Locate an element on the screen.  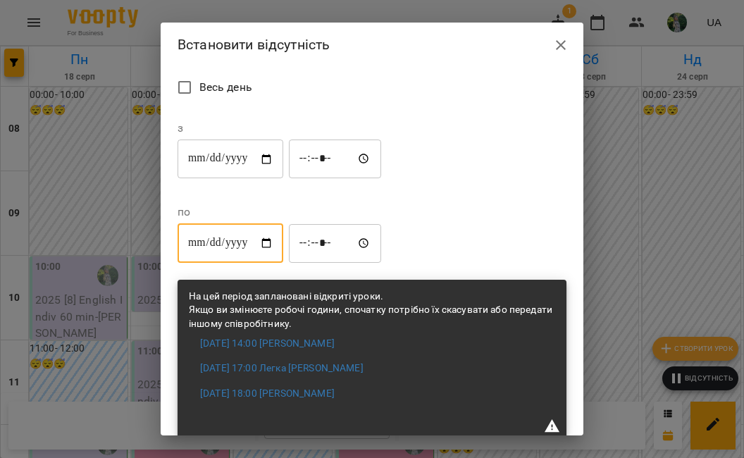
label: з is located at coordinates (279, 128).